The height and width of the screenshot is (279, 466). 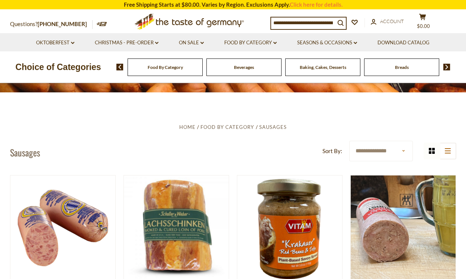 I want to click on a: Oktoberfest, so click(x=55, y=43).